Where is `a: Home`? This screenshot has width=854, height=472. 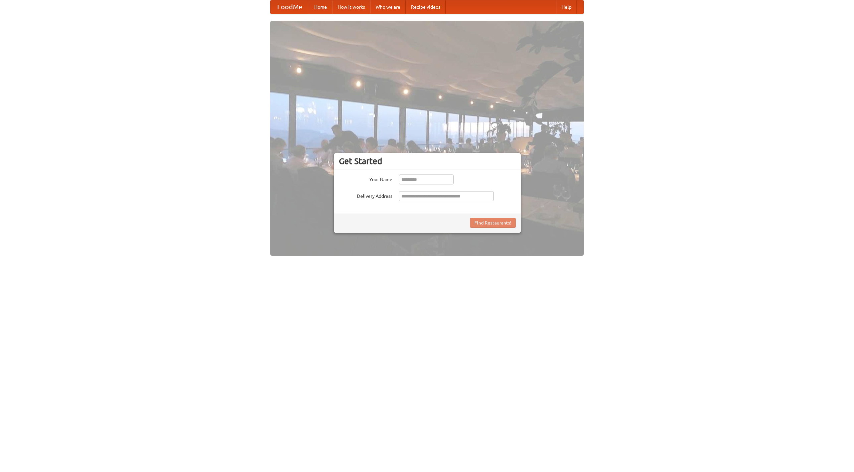
a: Home is located at coordinates (320, 7).